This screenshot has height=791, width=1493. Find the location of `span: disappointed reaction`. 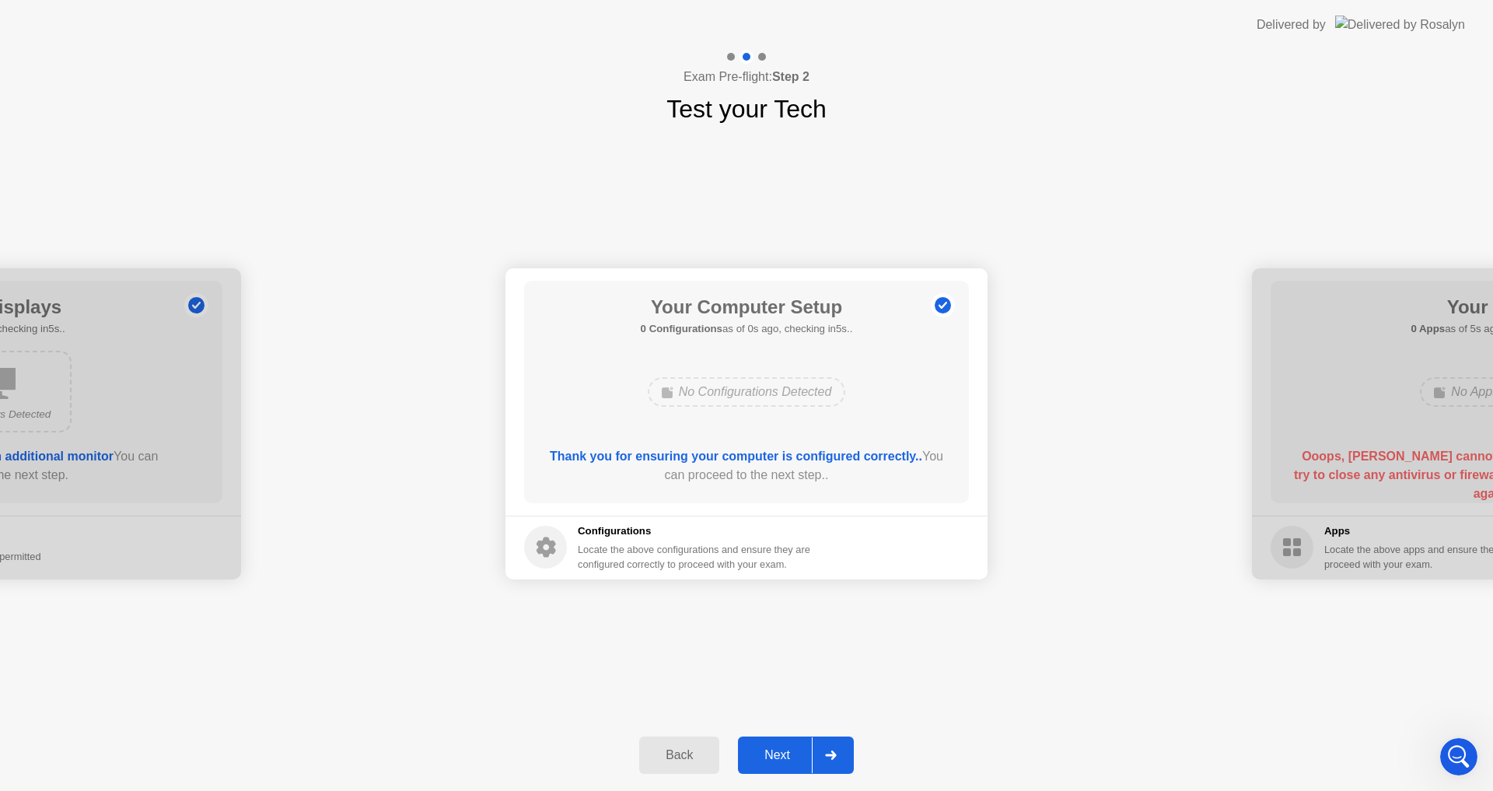

span: disappointed reaction is located at coordinates (227, 708).